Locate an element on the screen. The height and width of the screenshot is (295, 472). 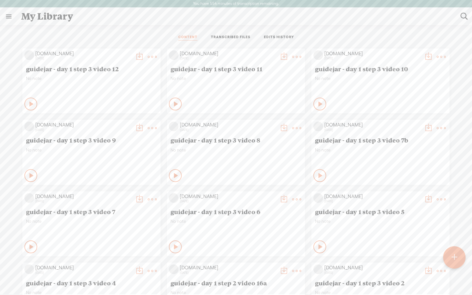
span: guidejar - day 1 step 3 video 7 is located at coordinates (91, 211).